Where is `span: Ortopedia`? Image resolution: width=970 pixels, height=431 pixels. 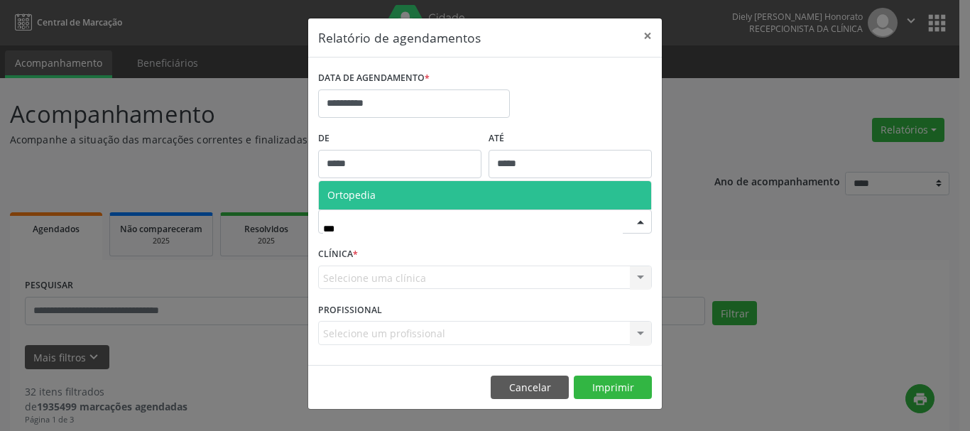 span: Ortopedia is located at coordinates (351, 194).